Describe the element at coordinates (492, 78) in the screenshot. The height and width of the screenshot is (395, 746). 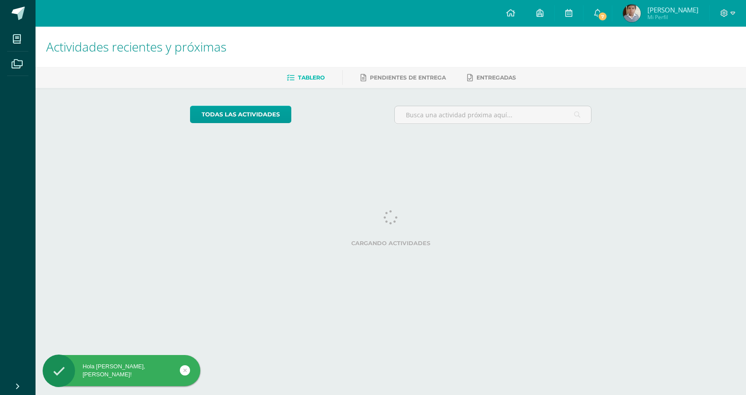
I see `a: Entregadas` at that location.